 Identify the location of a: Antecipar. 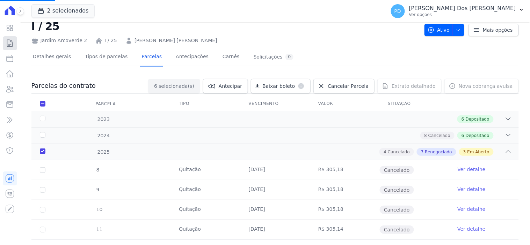
(225, 86).